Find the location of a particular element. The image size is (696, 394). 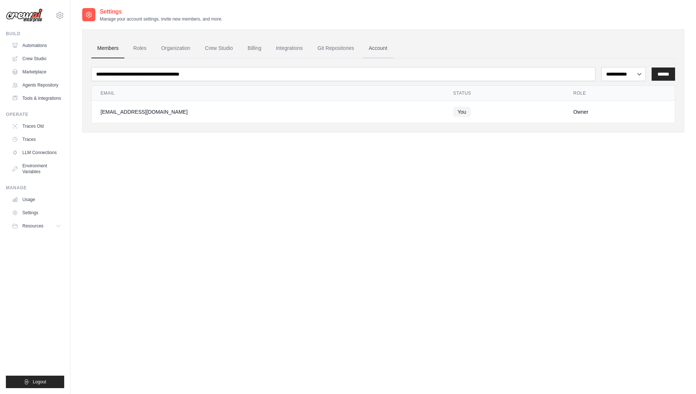

a: Settings is located at coordinates (36, 213).